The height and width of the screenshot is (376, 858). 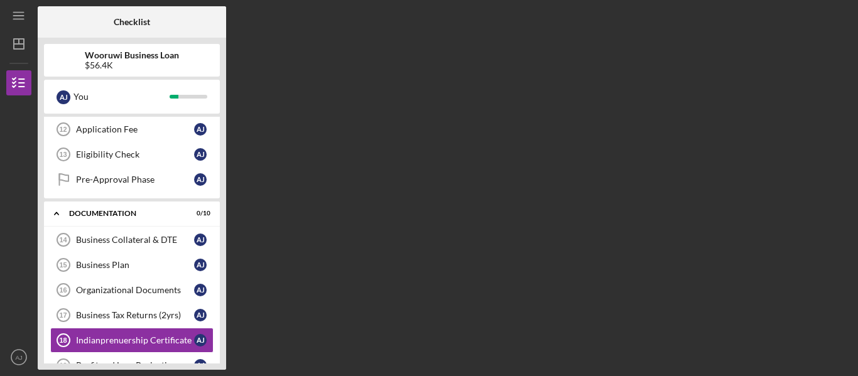 What do you see at coordinates (135, 315) in the screenshot?
I see `div: Business Tax Returns (2yrs)` at bounding box center [135, 315].